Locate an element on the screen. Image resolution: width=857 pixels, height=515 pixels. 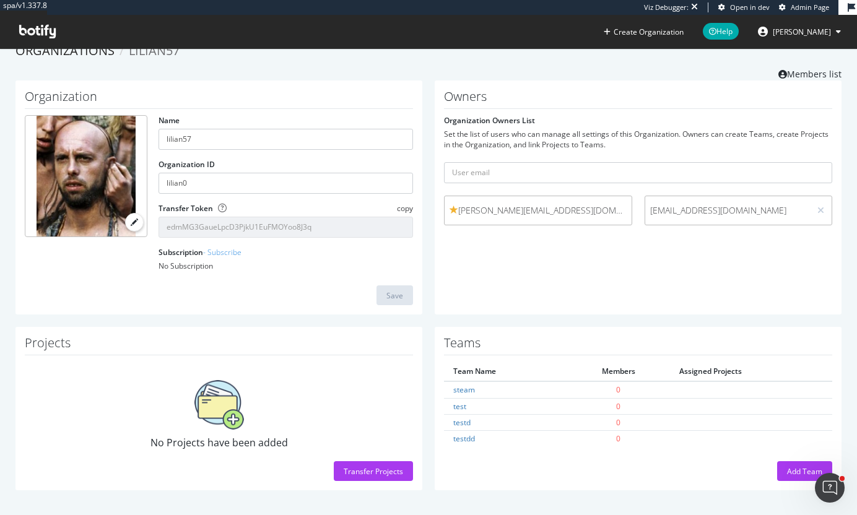
a: steam is located at coordinates (464, 389).